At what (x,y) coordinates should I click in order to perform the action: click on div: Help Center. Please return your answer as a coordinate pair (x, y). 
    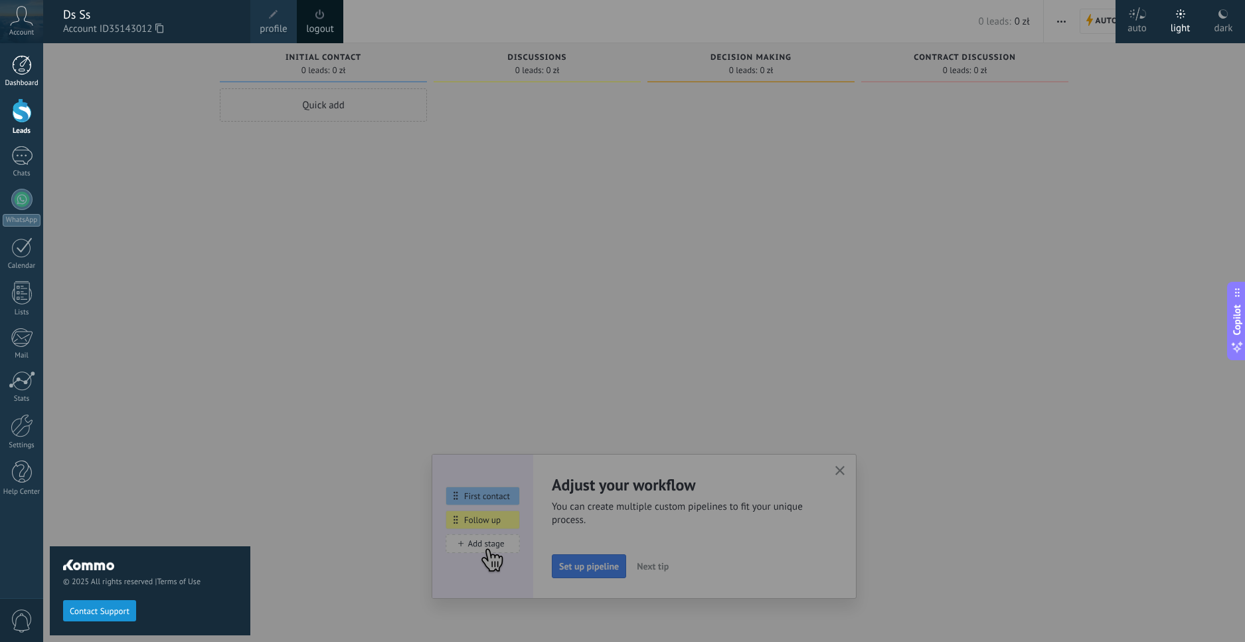
    Looking at the image, I should click on (22, 491).